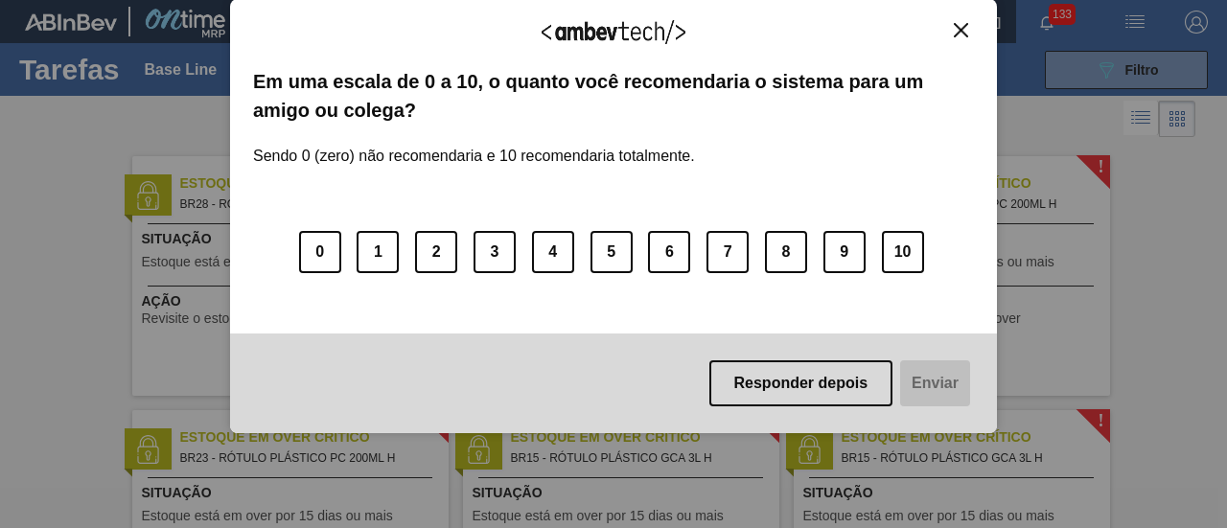 The image size is (1227, 528). I want to click on button: 9, so click(844, 252).